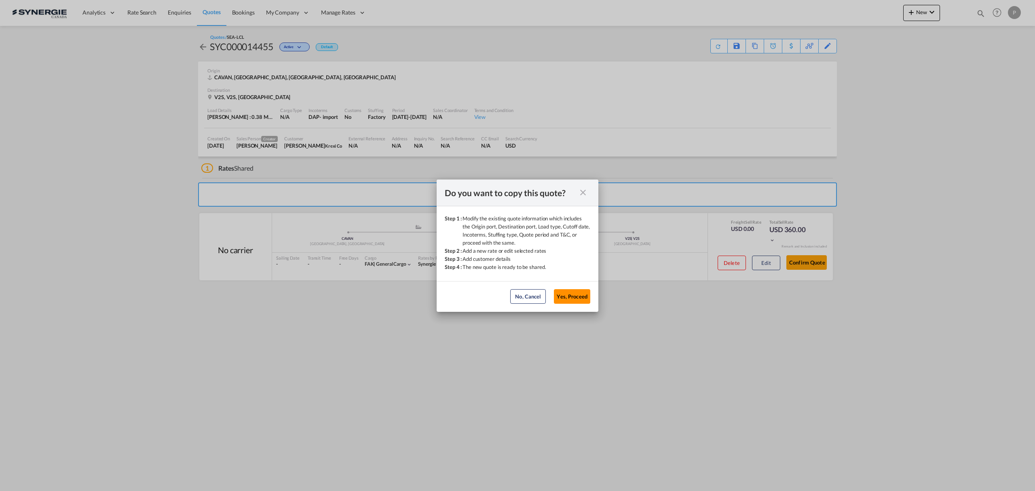  Describe the element at coordinates (517, 245) in the screenshot. I see `md-dialog: Step 1 : ...` at that location.